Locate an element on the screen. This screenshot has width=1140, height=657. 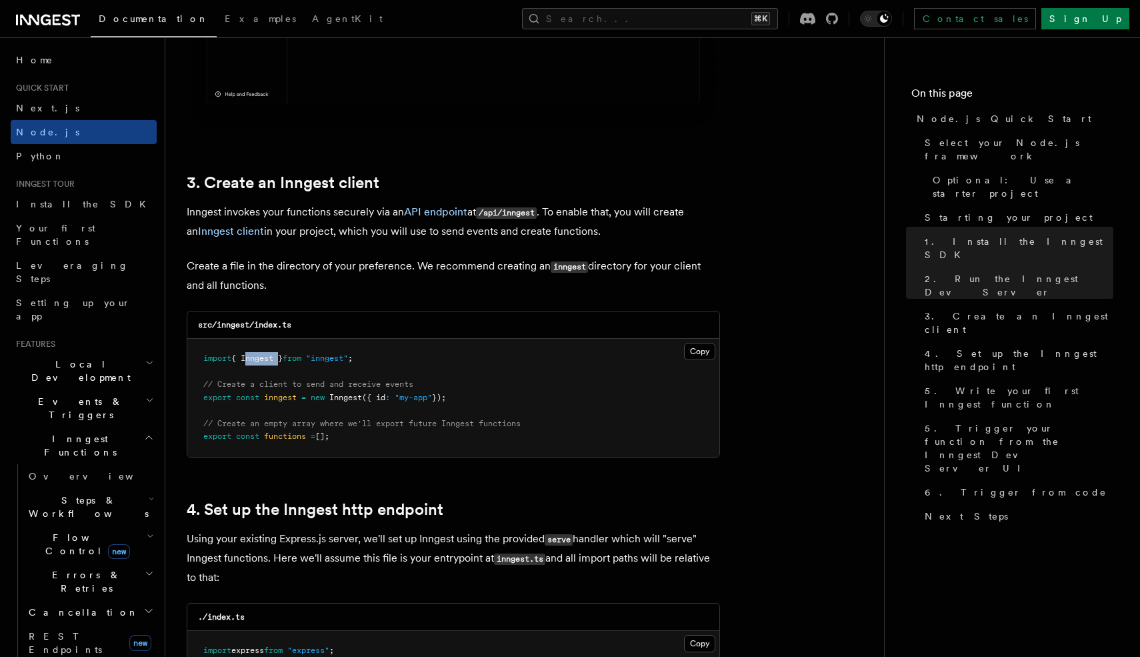
span: 5. Trigger your function from the Inngest Dev Server UI is located at coordinates (1019, 448).